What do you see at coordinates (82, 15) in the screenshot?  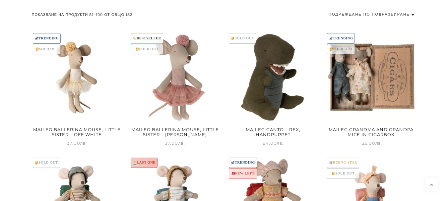 I see `p: Показване на продукти 81–100 от общо 182` at bounding box center [82, 15].